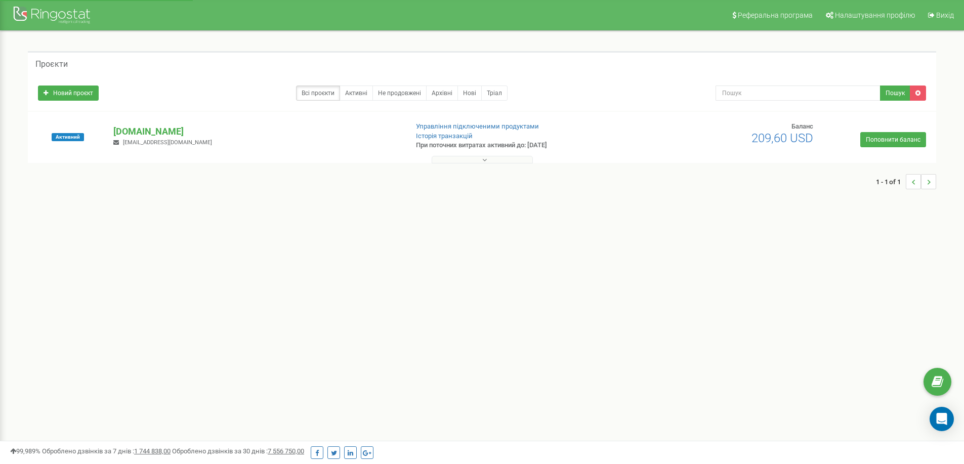 This screenshot has height=464, width=964. Describe the element at coordinates (783, 138) in the screenshot. I see `span: 209,60 USD` at that location.